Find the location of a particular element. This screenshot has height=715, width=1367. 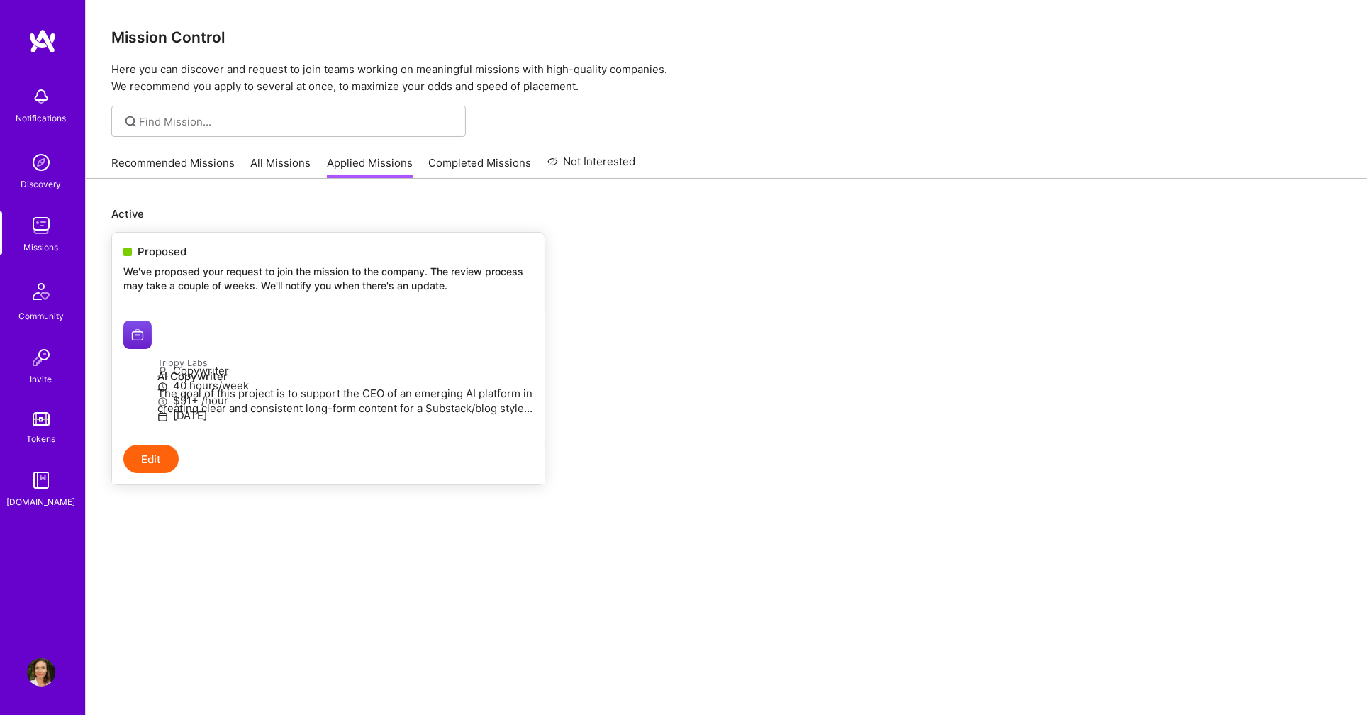

p: Active is located at coordinates (726, 213).